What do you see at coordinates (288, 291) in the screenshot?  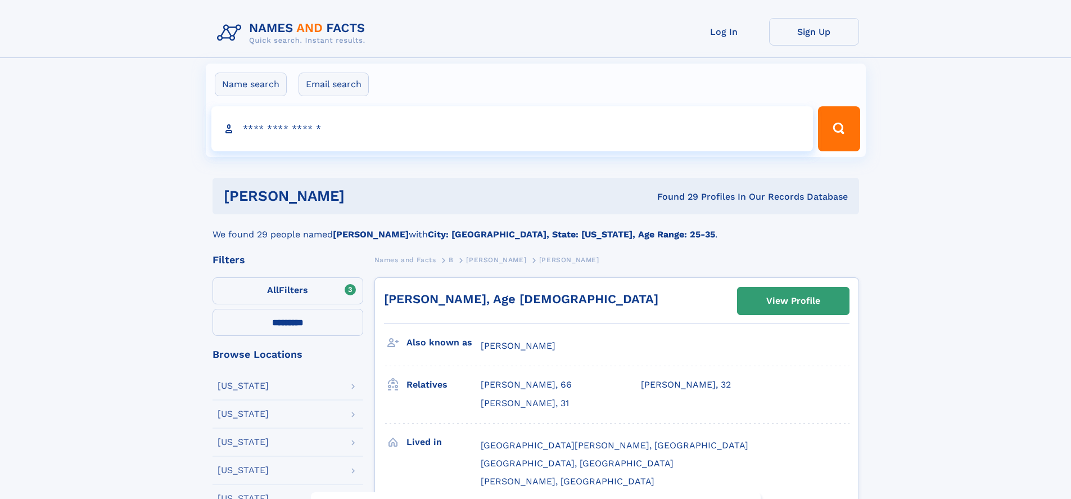 I see `label: Filters` at bounding box center [288, 291].